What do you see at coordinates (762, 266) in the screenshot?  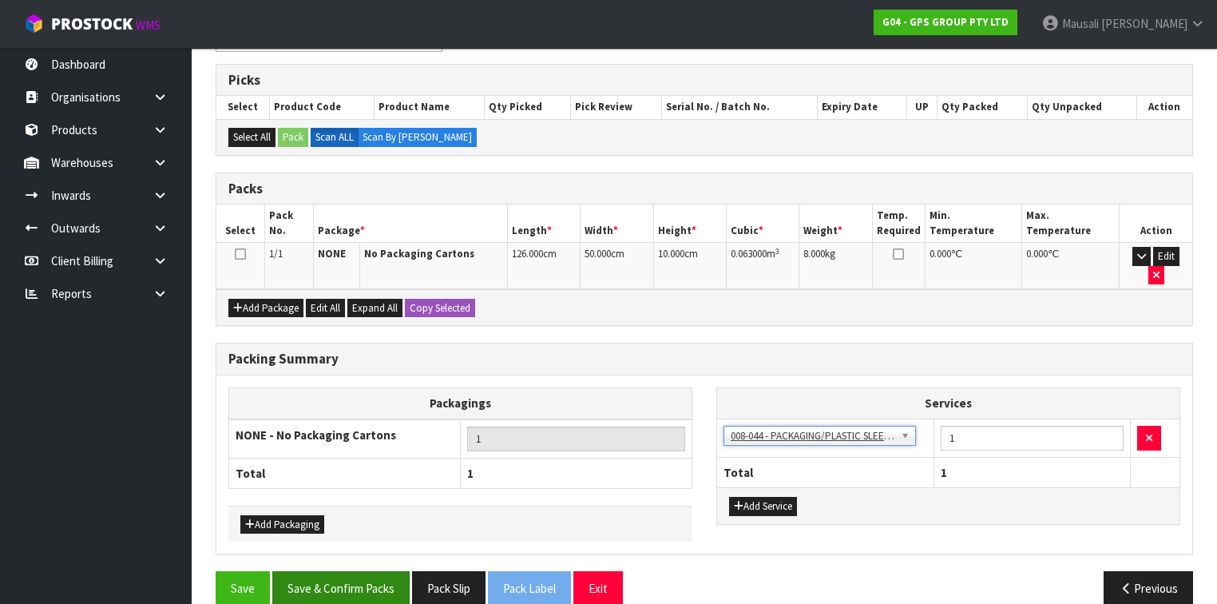 I see `td: m` at bounding box center [762, 266].